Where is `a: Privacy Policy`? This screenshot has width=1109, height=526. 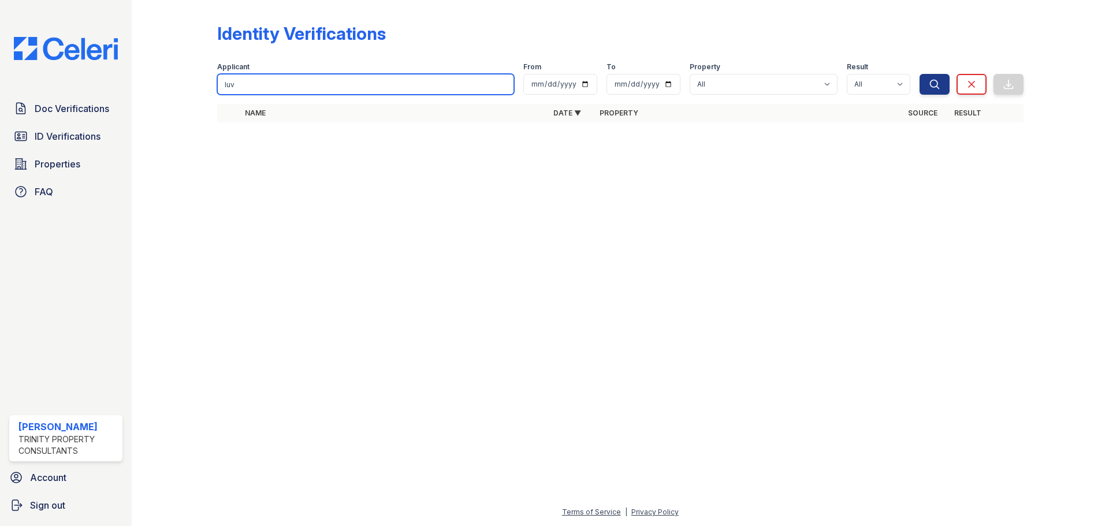
a: Privacy Policy is located at coordinates (655, 512).